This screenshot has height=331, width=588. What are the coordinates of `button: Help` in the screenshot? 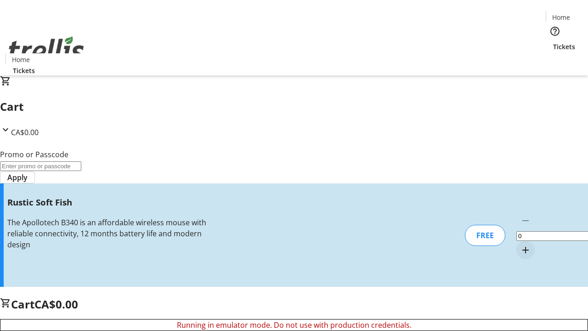 It's located at (555, 31).